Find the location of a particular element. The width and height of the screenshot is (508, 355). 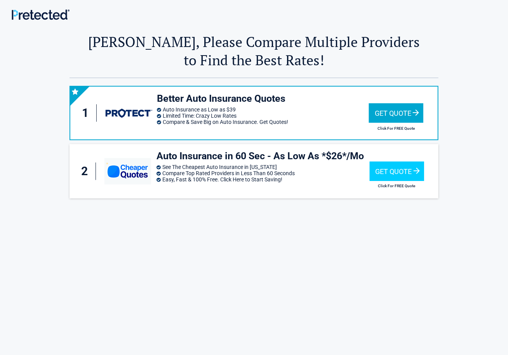

h3: Better Auto Insurance Quotes is located at coordinates (263, 99).